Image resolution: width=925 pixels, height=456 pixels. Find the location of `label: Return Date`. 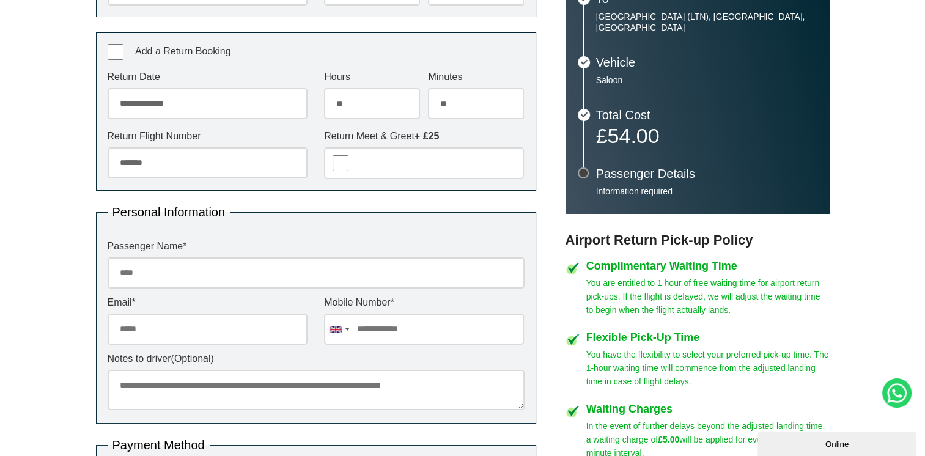

label: Return Date is located at coordinates (207, 77).